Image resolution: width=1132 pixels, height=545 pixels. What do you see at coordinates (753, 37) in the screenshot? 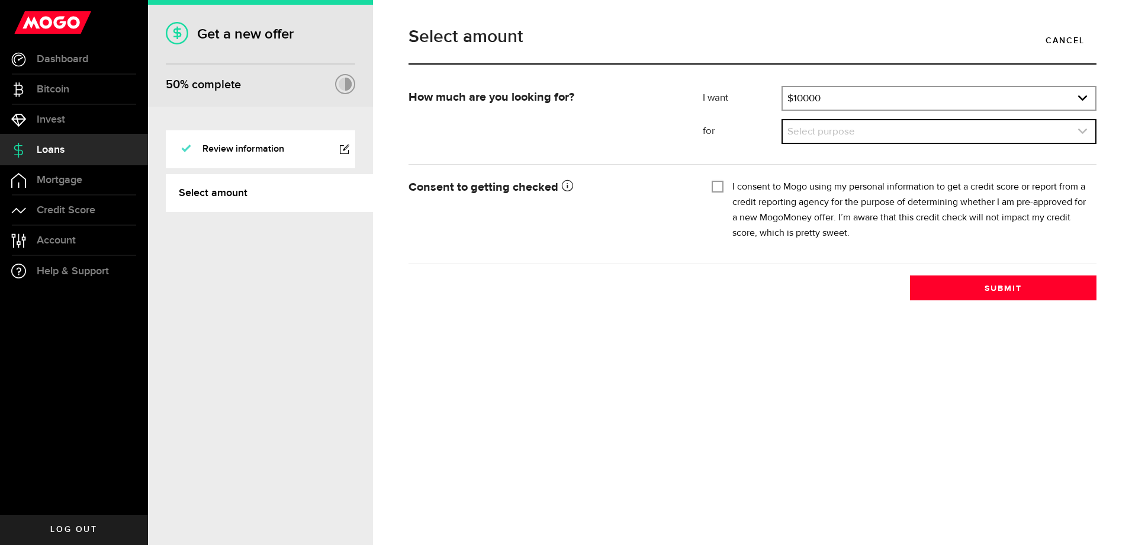
I see `h1: Select amount` at bounding box center [753, 37].